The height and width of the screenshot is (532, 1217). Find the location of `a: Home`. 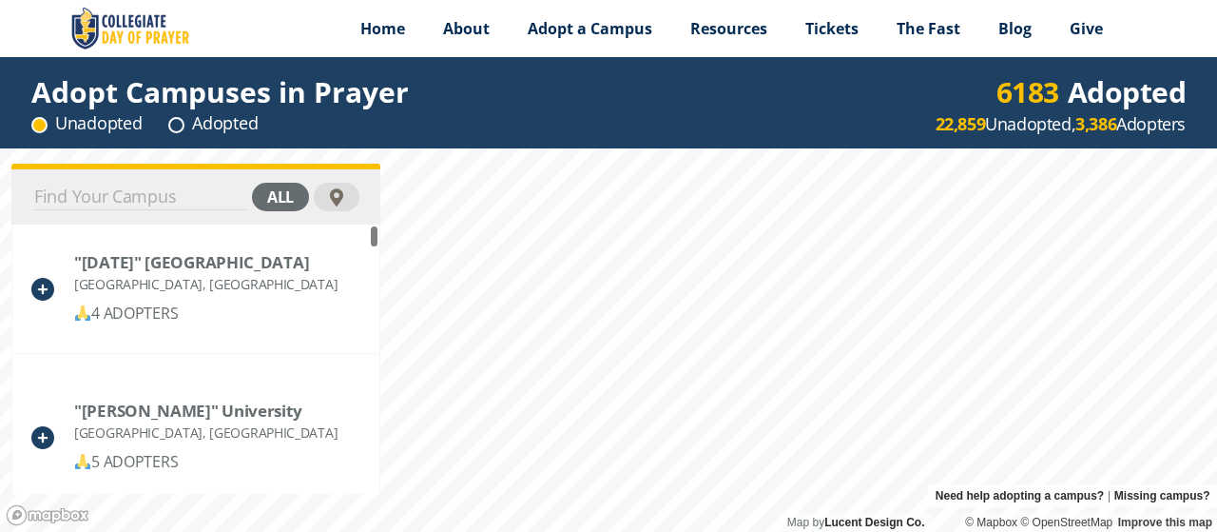

a: Home is located at coordinates (382, 29).